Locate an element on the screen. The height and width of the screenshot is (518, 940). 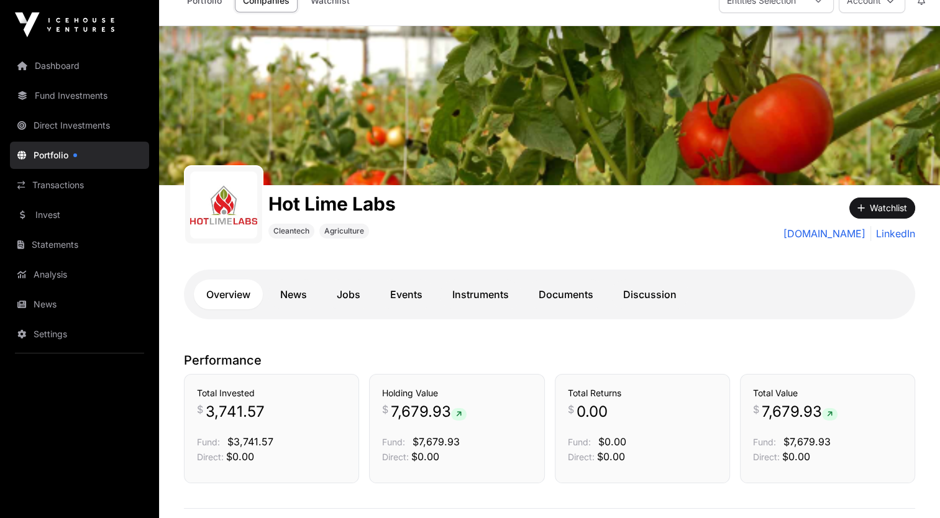
span: 3,741.57 is located at coordinates (235, 412).